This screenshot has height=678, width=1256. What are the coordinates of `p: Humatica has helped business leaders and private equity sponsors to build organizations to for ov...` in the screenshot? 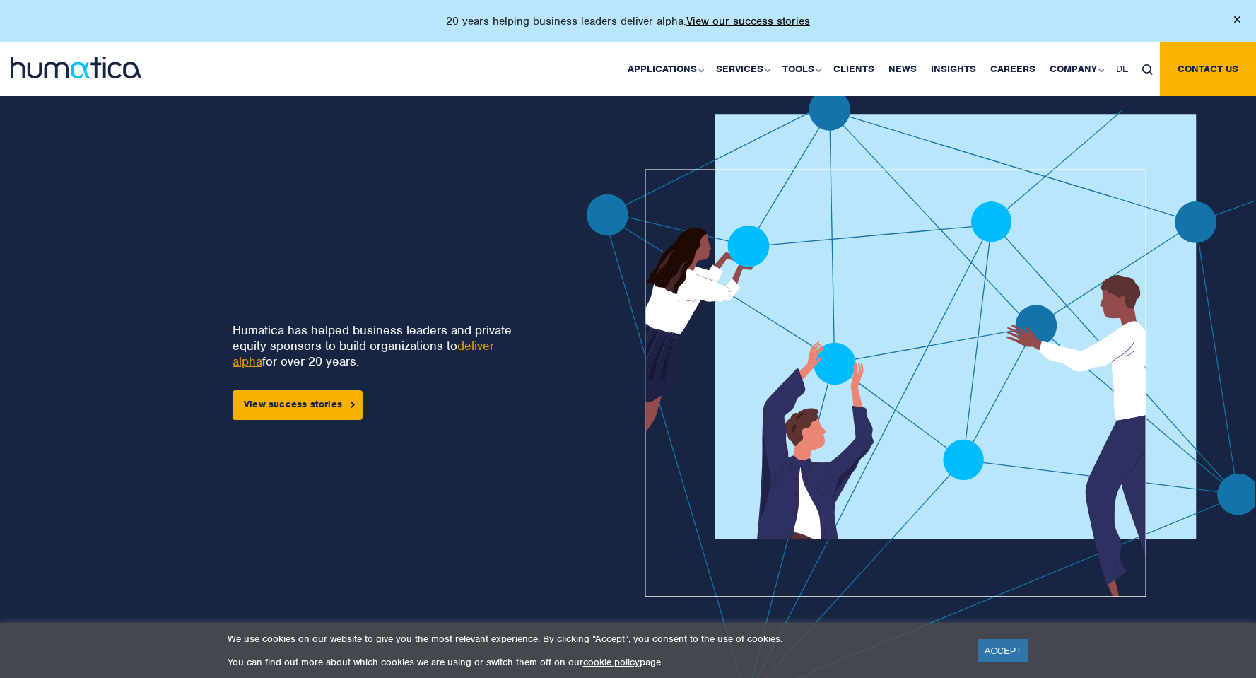 It's located at (385, 346).